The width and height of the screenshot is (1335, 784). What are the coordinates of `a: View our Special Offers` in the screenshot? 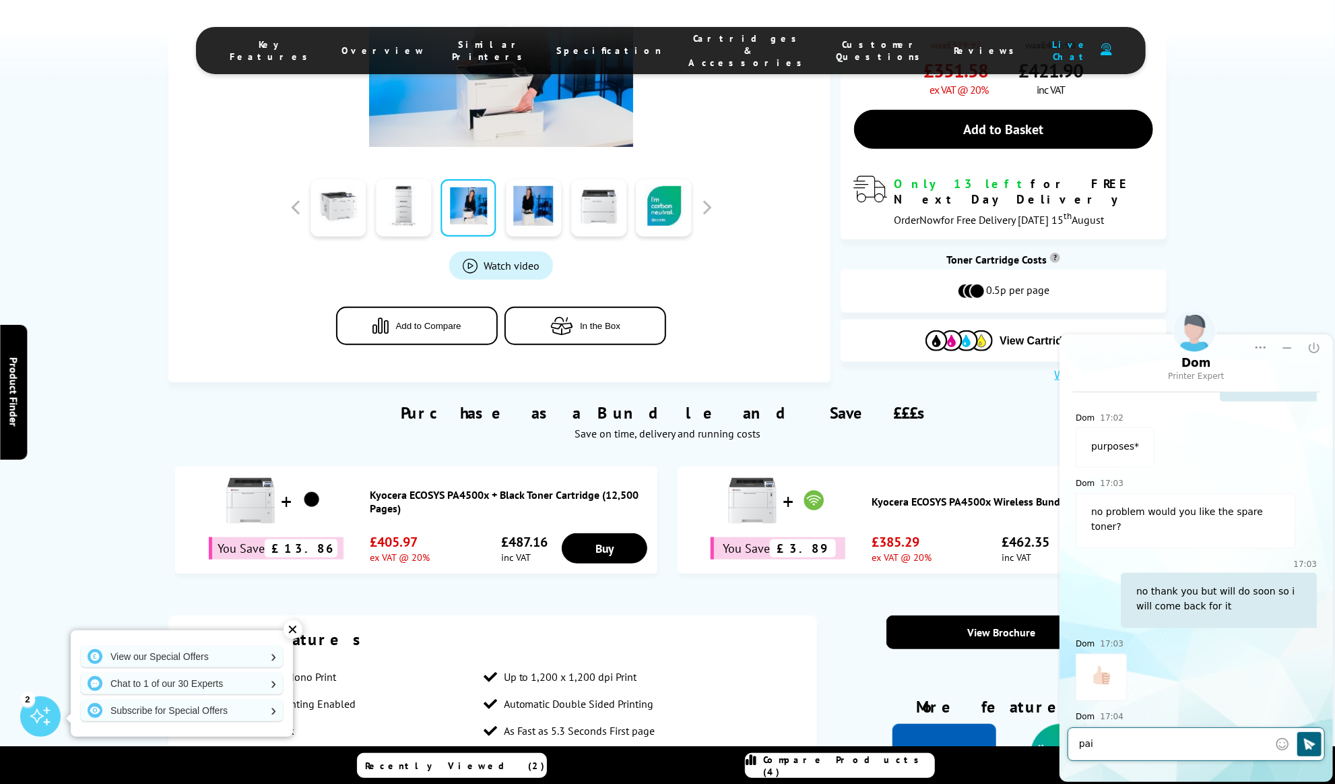 It's located at (182, 656).